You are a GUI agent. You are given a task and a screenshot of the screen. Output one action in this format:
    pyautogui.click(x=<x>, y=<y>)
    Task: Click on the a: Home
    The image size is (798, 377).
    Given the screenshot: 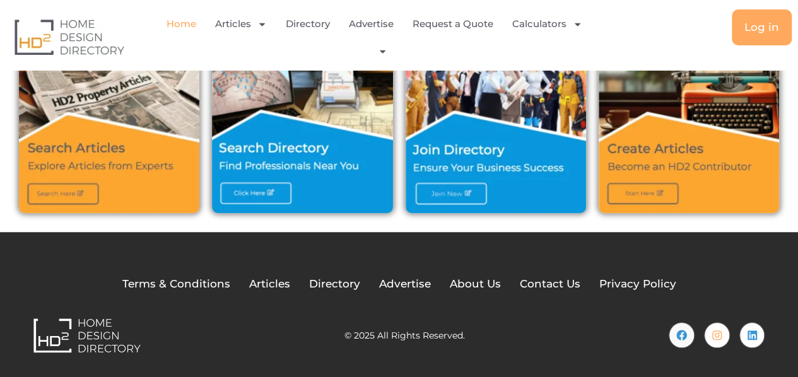 What is the action you would take?
    pyautogui.click(x=181, y=24)
    